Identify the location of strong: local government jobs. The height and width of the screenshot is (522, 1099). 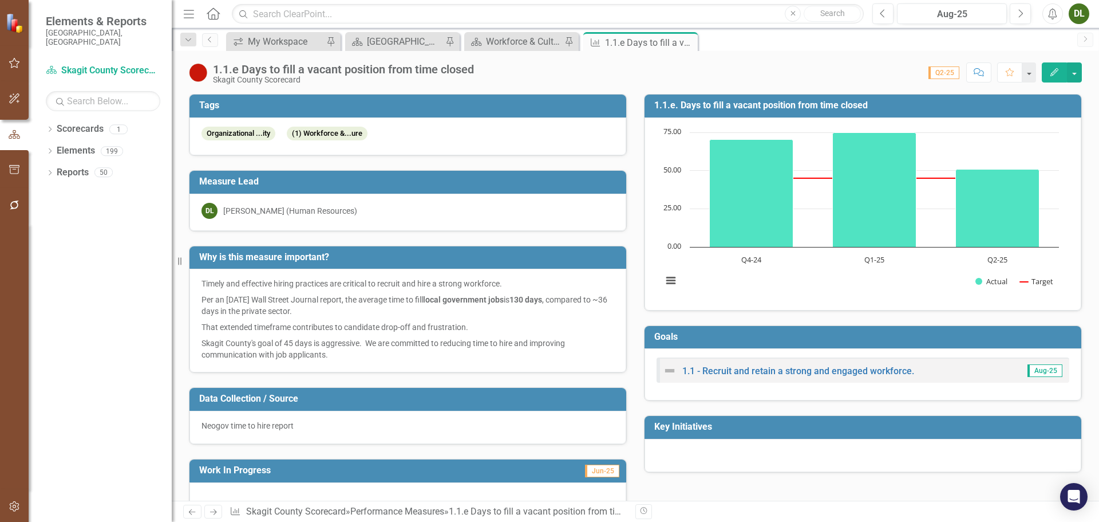
(463, 299).